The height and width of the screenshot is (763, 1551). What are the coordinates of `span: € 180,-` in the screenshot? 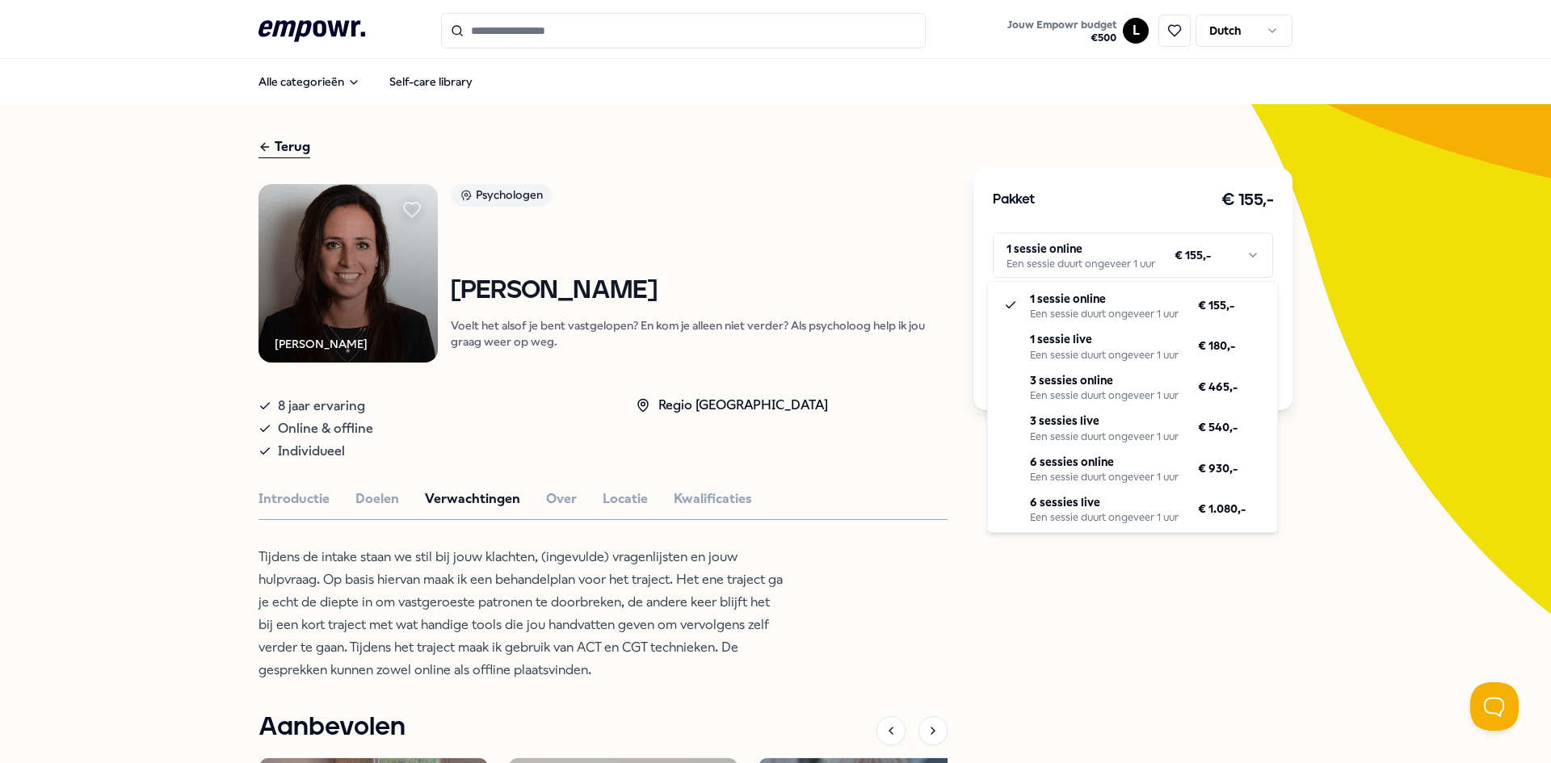 It's located at (1217, 346).